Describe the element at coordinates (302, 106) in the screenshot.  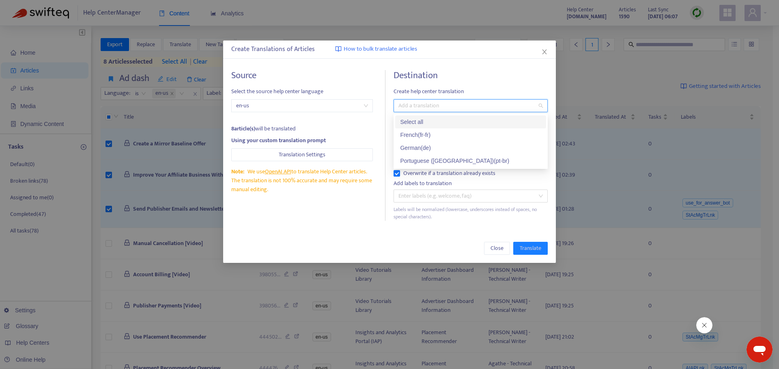
I see `span: en-us` at that location.